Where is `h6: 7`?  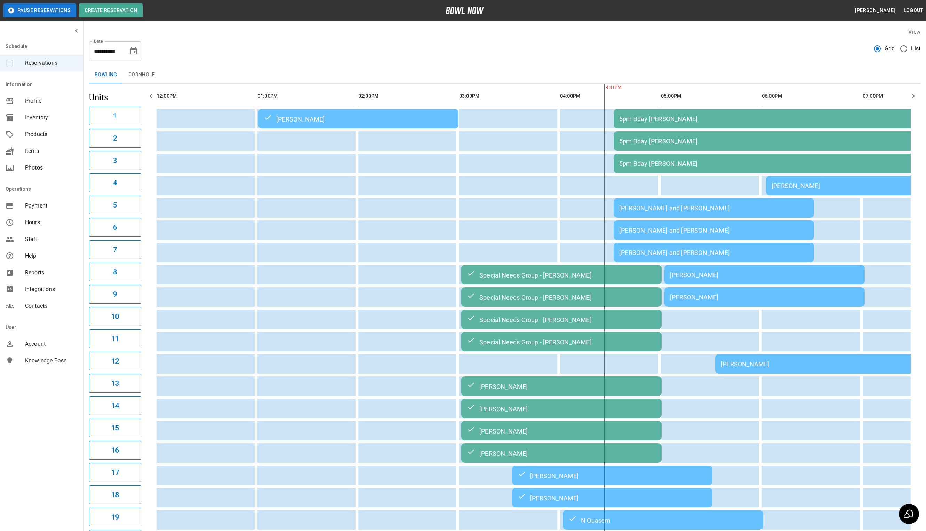
h6: 7 is located at coordinates (115, 250).